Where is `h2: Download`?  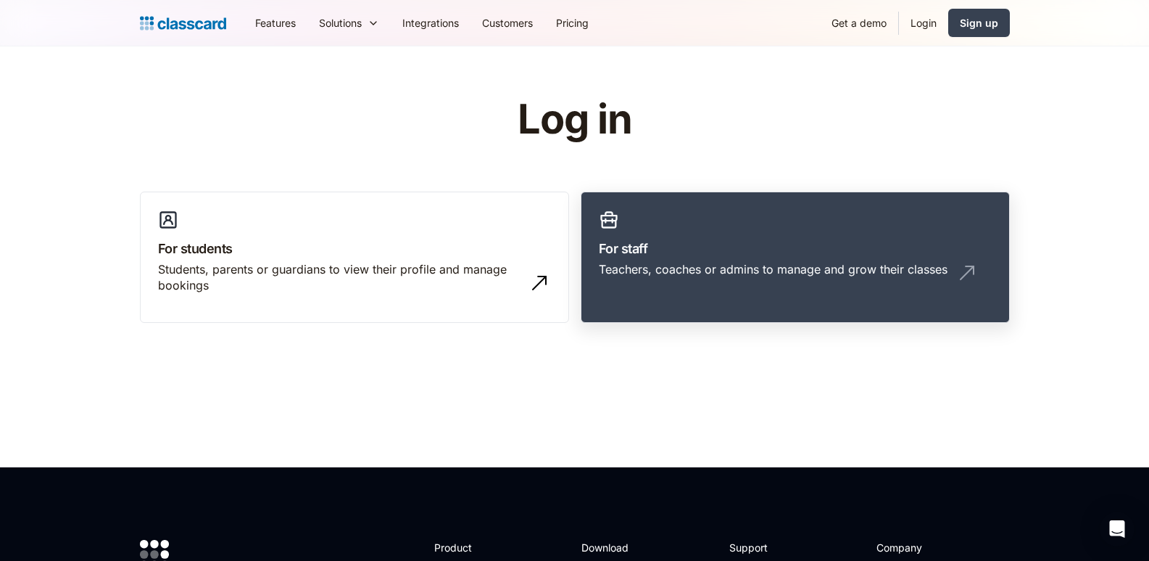 h2: Download is located at coordinates (611, 547).